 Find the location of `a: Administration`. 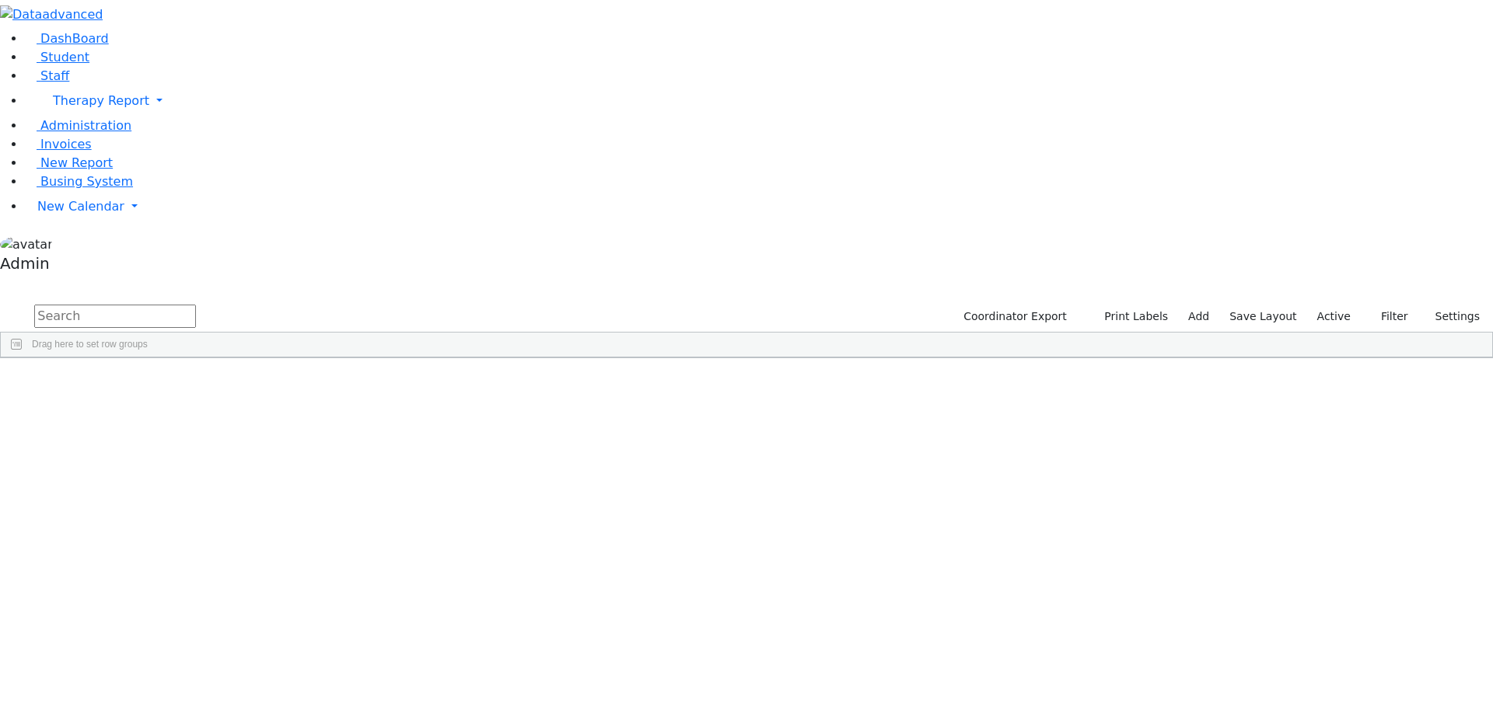

a: Administration is located at coordinates (78, 125).